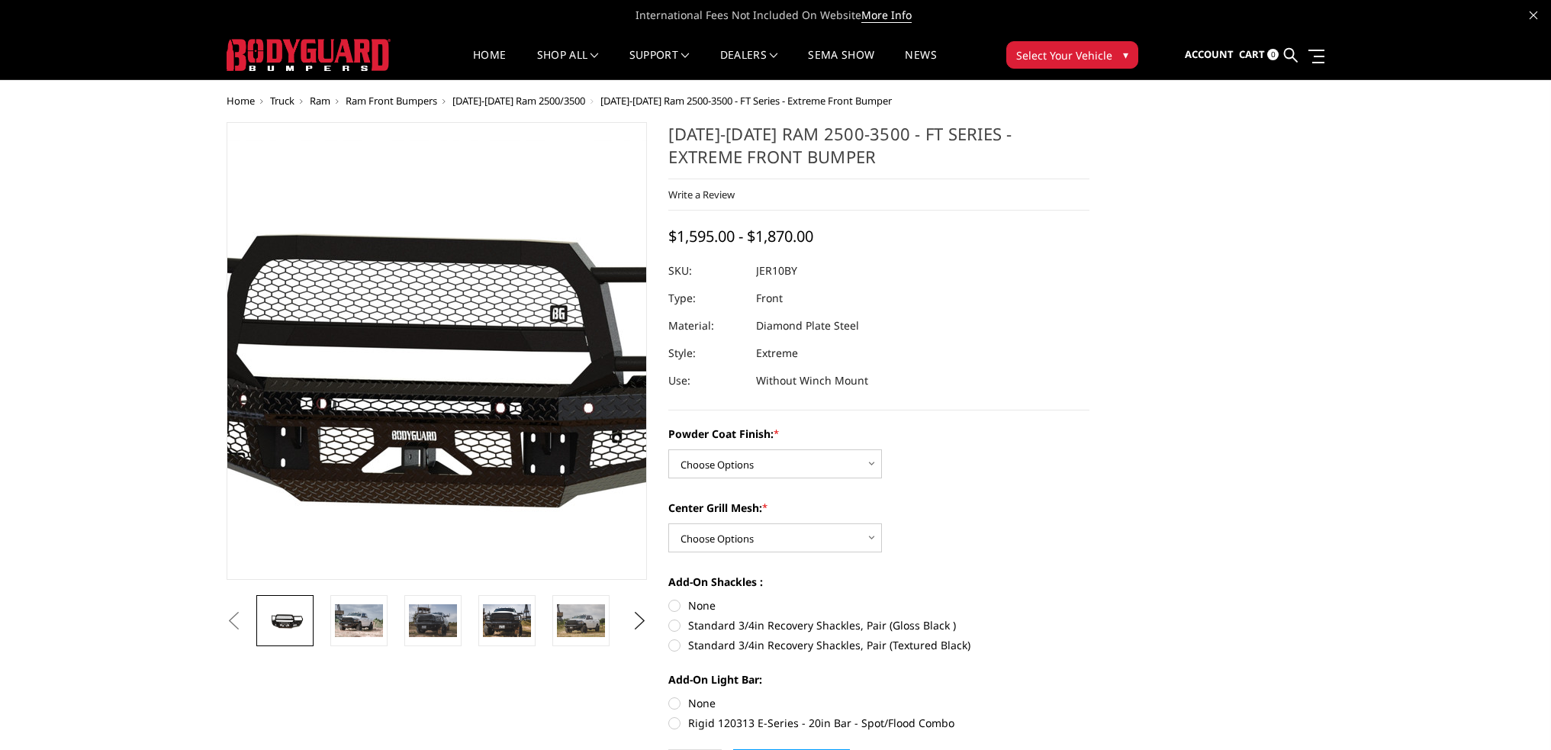 The height and width of the screenshot is (750, 1551). Describe the element at coordinates (879, 679) in the screenshot. I see `label: Add-On Light Bar:` at that location.